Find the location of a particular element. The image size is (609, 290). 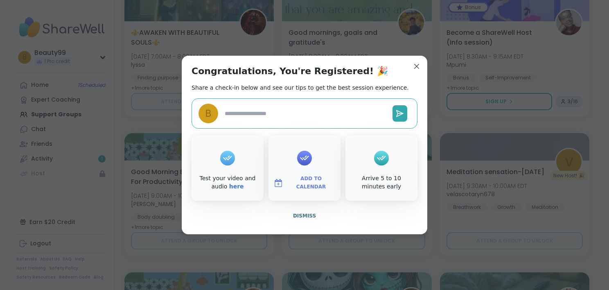

button: Add to Calendar is located at coordinates (304, 183).